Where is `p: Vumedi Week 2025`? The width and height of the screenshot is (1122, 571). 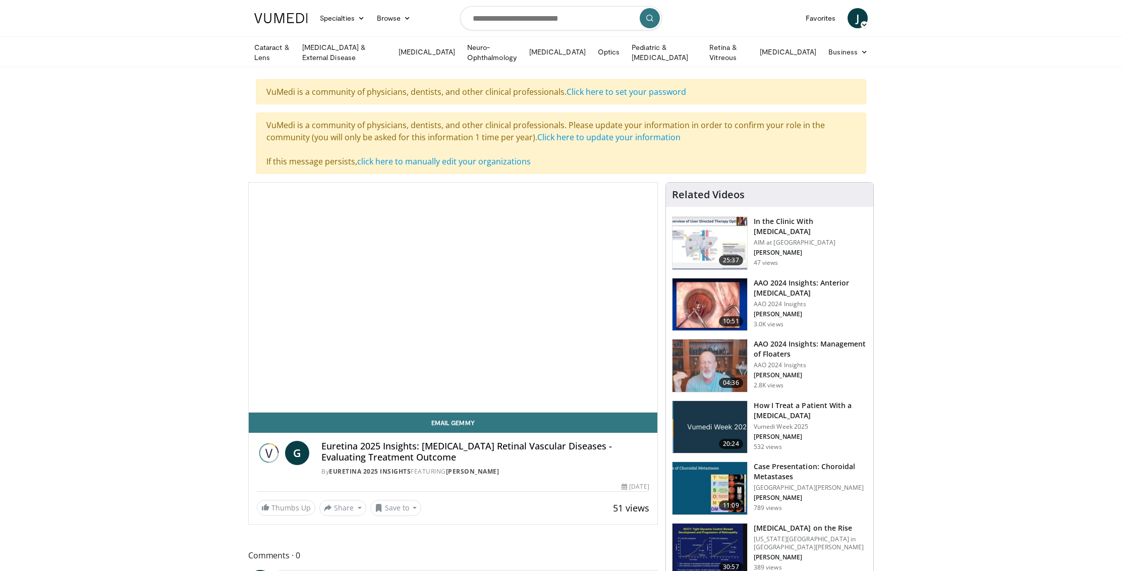 p: Vumedi Week 2025 is located at coordinates (810, 427).